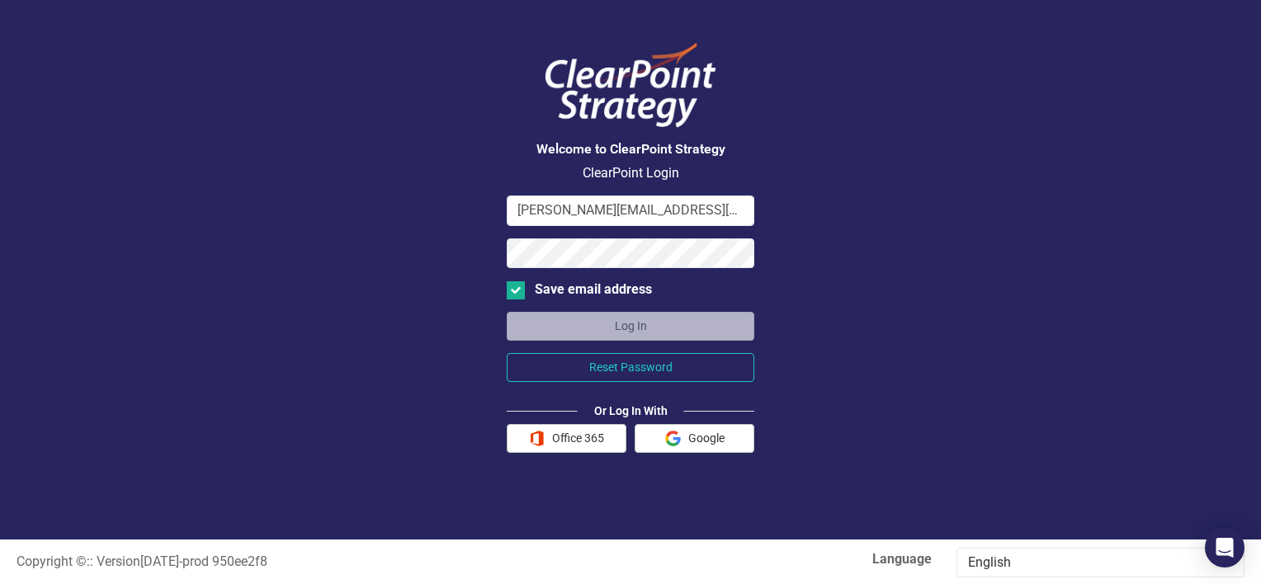 This screenshot has width=1261, height=584. Describe the element at coordinates (631, 149) in the screenshot. I see `h3: Welcome to ClearPoint Strategy` at that location.